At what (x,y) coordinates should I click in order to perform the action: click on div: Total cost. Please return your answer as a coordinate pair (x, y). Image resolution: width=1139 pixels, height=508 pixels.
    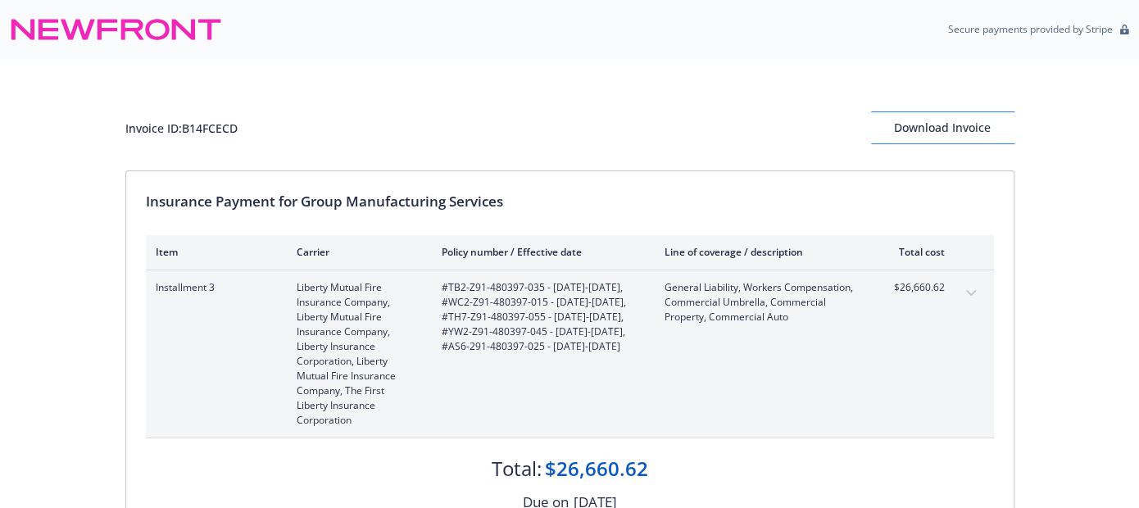
    Looking at the image, I should click on (914, 252).